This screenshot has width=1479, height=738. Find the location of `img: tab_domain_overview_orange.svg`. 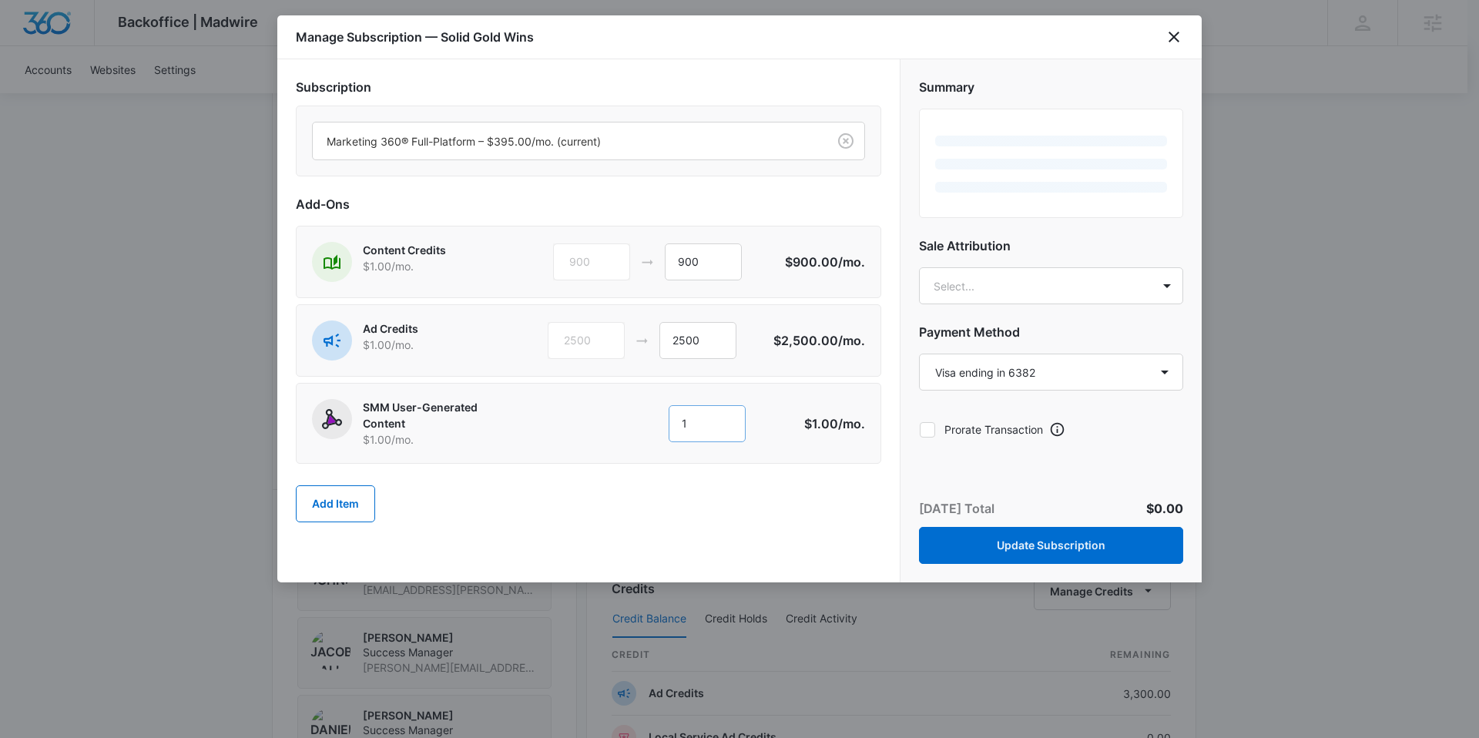

img: tab_domain_overview_orange.svg is located at coordinates (48, 96).